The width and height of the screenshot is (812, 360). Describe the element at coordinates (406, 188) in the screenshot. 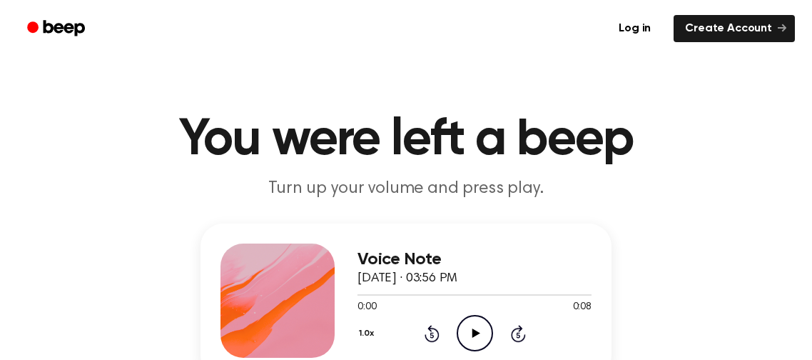

I see `p: Turn up your volume and press play.` at that location.